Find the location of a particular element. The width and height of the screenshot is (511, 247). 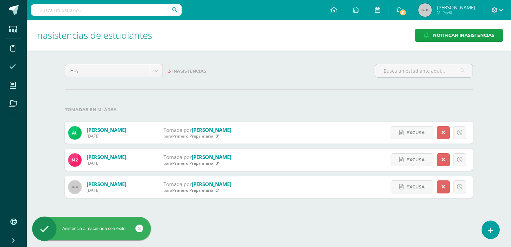

img: 60x60 is located at coordinates (75, 187).